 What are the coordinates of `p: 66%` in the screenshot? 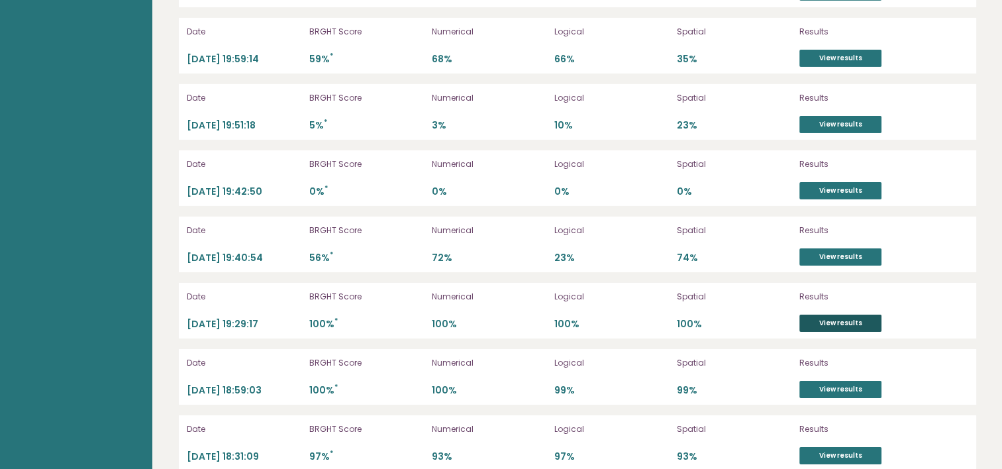 It's located at (611, 59).